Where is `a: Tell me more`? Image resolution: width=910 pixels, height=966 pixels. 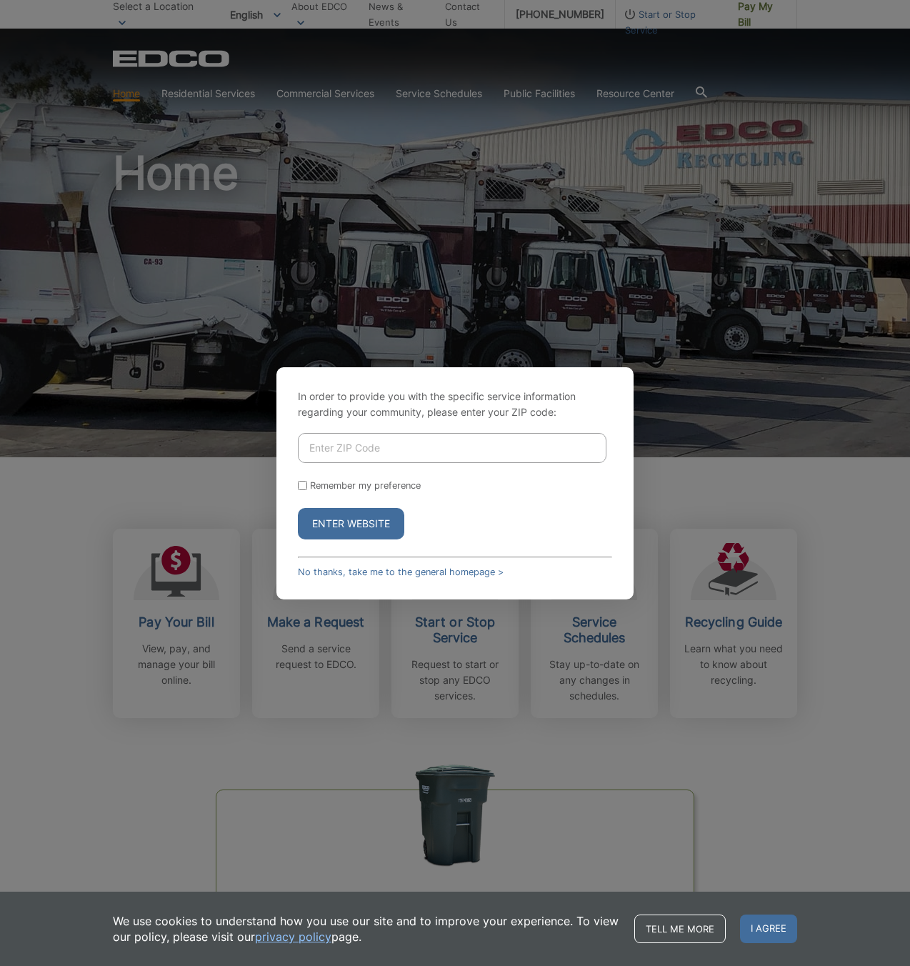
a: Tell me more is located at coordinates (680, 929).